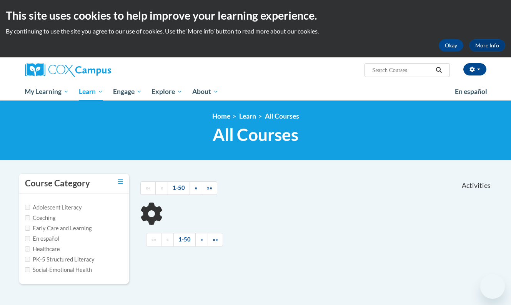 The image size is (511, 305). What do you see at coordinates (282, 116) in the screenshot?
I see `a: All Courses` at bounding box center [282, 116].